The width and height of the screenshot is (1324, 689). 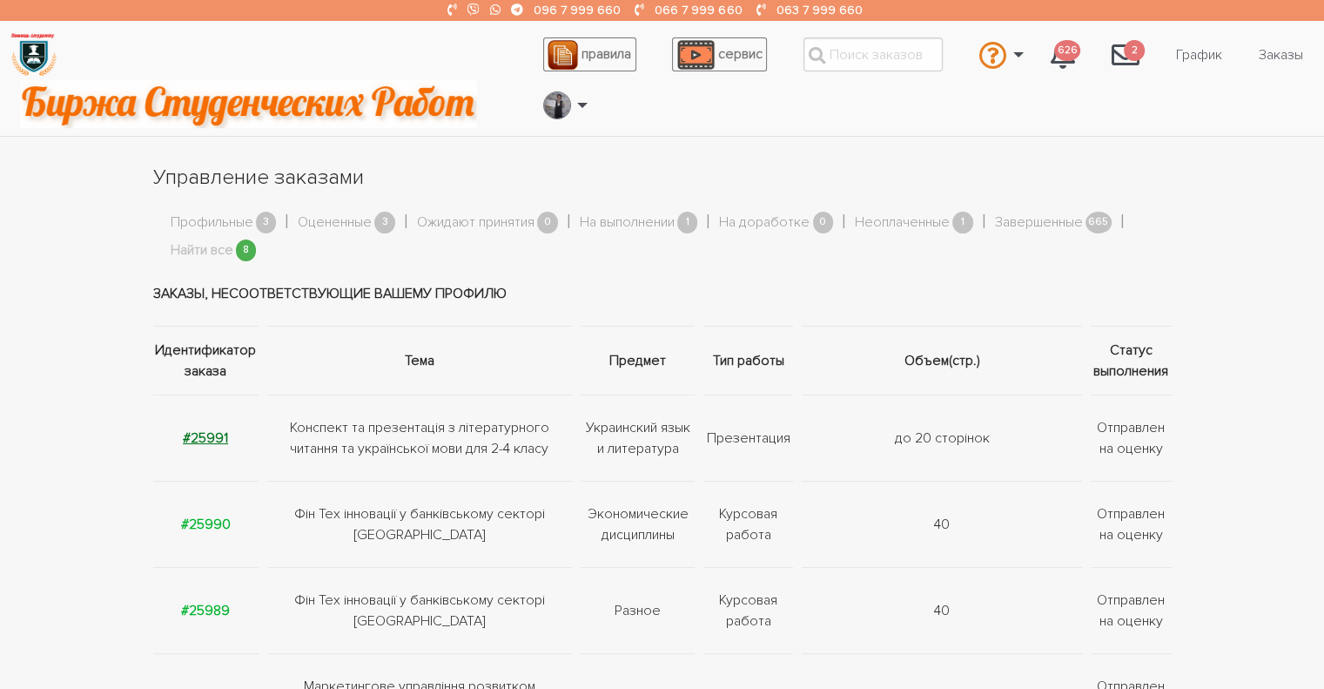 I want to click on td: Украинский язык и литература, so click(x=638, y=438).